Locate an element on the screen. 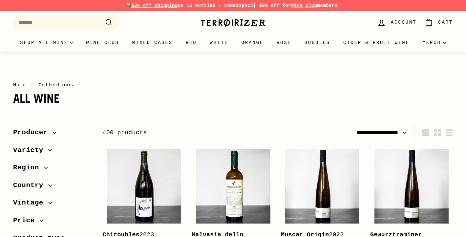  span: Variety is located at coordinates (31, 150).